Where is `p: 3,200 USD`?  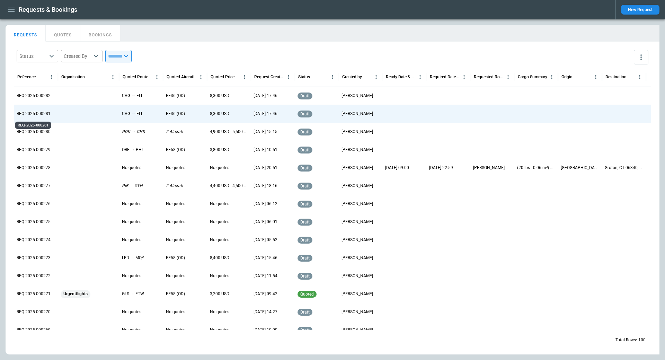
p: 3,200 USD is located at coordinates (219, 294).